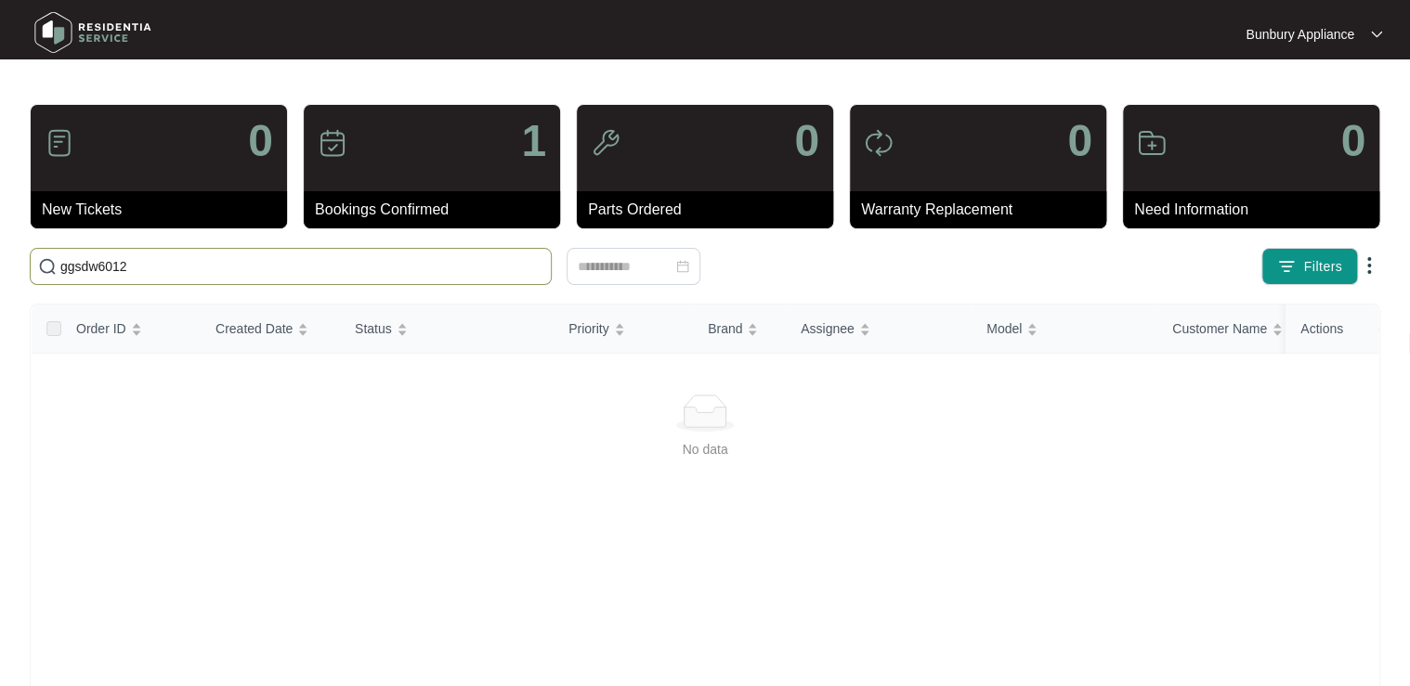  I want to click on button: filter iconFilters, so click(1309, 267).